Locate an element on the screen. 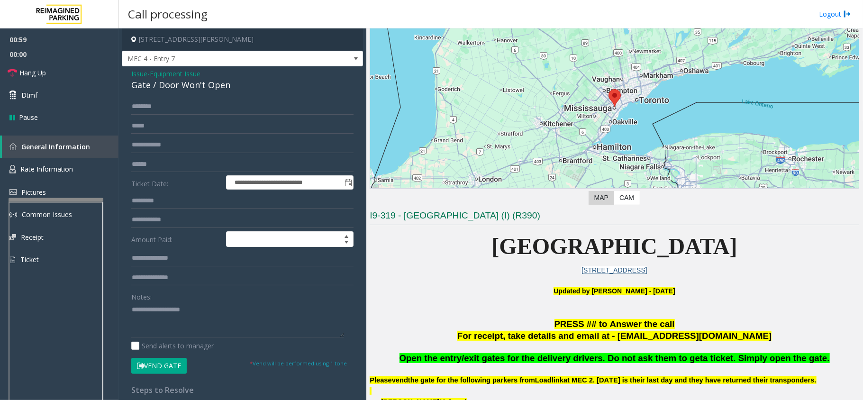  label: Ticket Date: is located at coordinates (176, 183).